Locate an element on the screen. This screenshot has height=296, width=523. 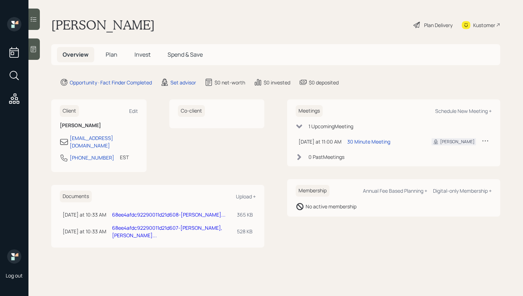
div: Log out is located at coordinates (14, 275).